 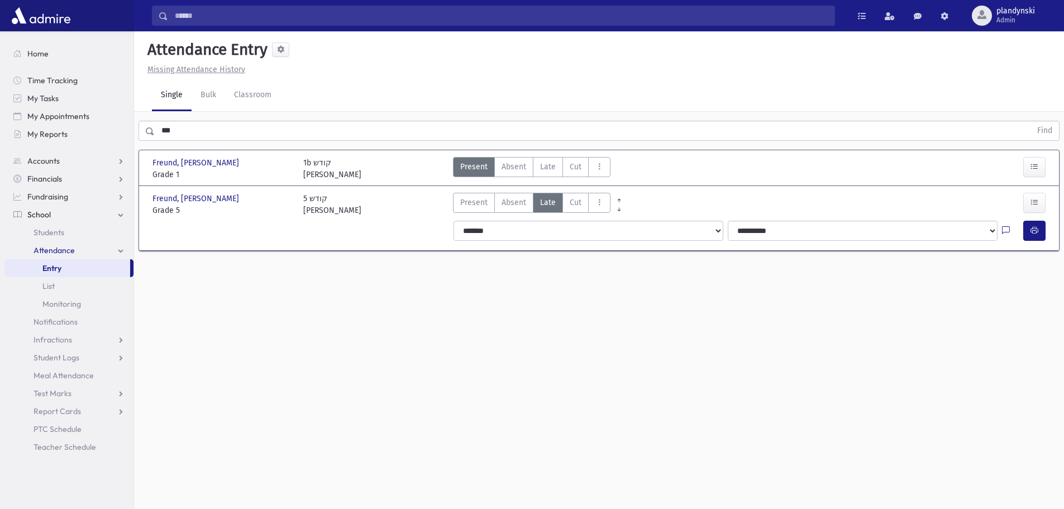 What do you see at coordinates (172, 96) in the screenshot?
I see `a: Single` at bounding box center [172, 96].